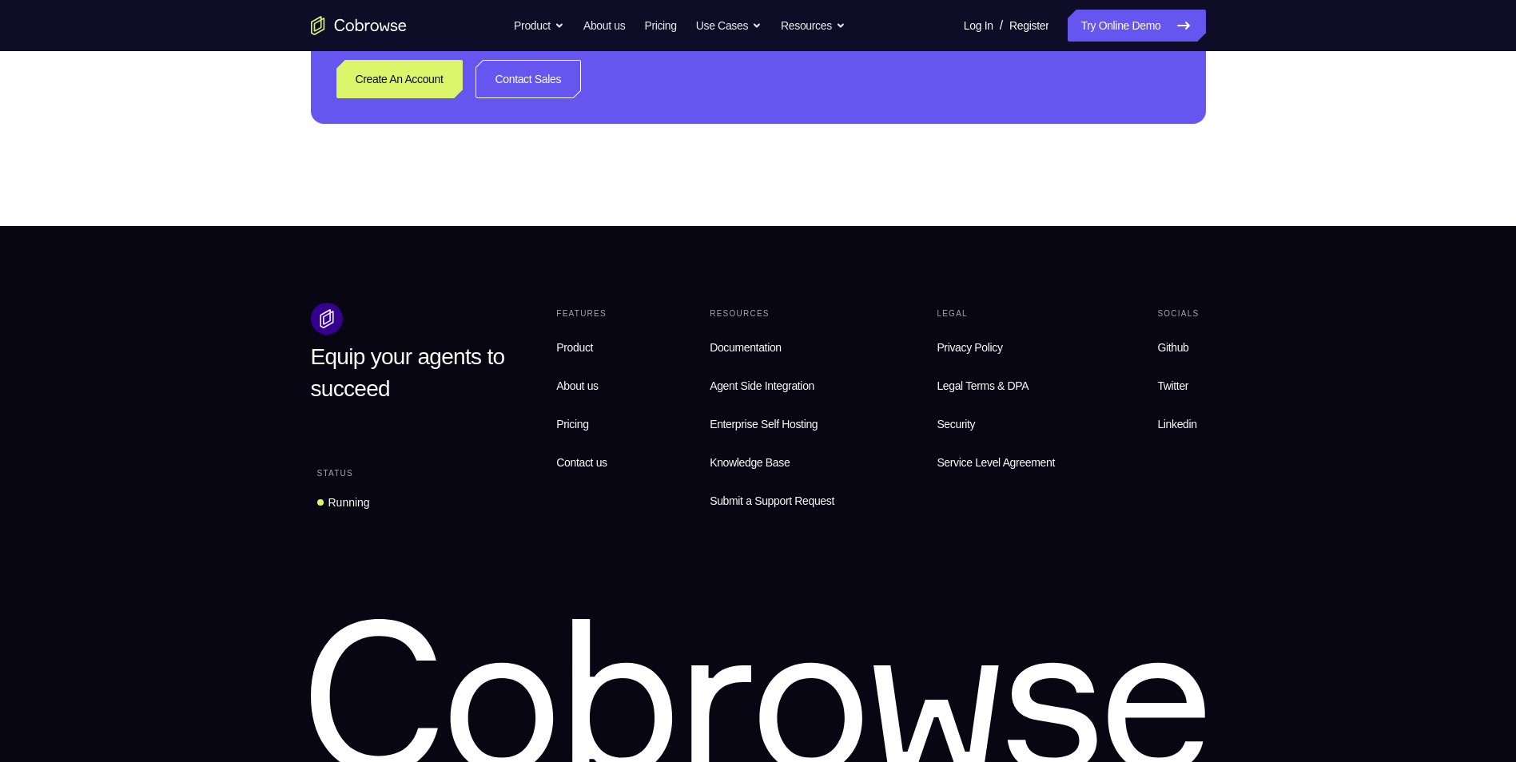 Image resolution: width=1516 pixels, height=762 pixels. What do you see at coordinates (344, 503) in the screenshot?
I see `a: Running` at bounding box center [344, 503].